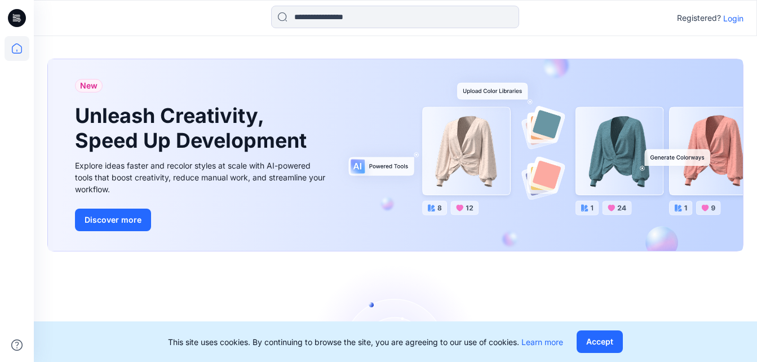 The image size is (757, 362). I want to click on p: Registered?, so click(699, 18).